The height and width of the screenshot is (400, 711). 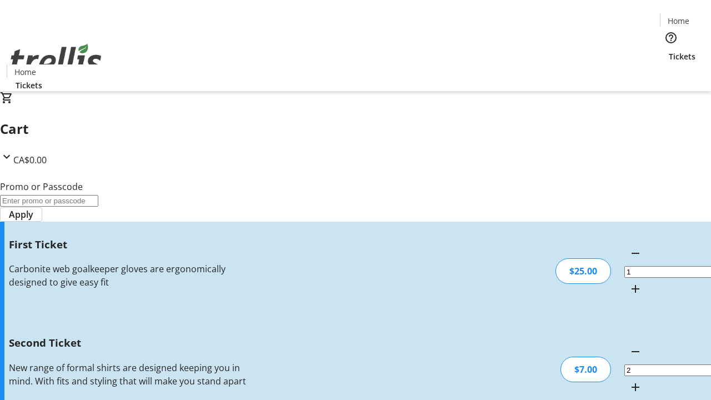 I want to click on div: New range of formal shirts are designed keeping you in mind. With fits and styling that will make..., so click(x=130, y=374).